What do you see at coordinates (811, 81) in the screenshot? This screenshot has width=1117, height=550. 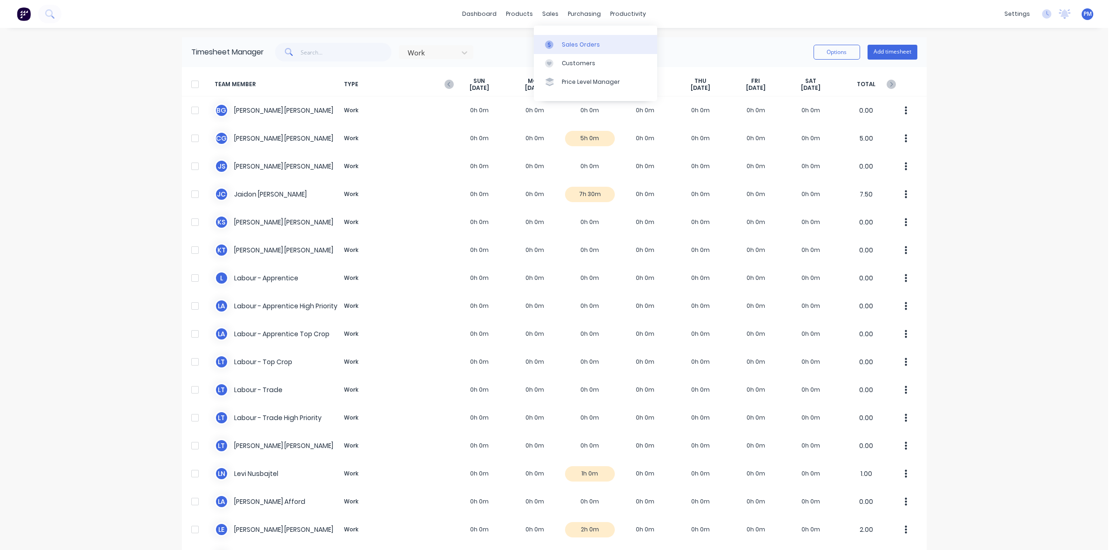 I see `span: SAT` at bounding box center [811, 81].